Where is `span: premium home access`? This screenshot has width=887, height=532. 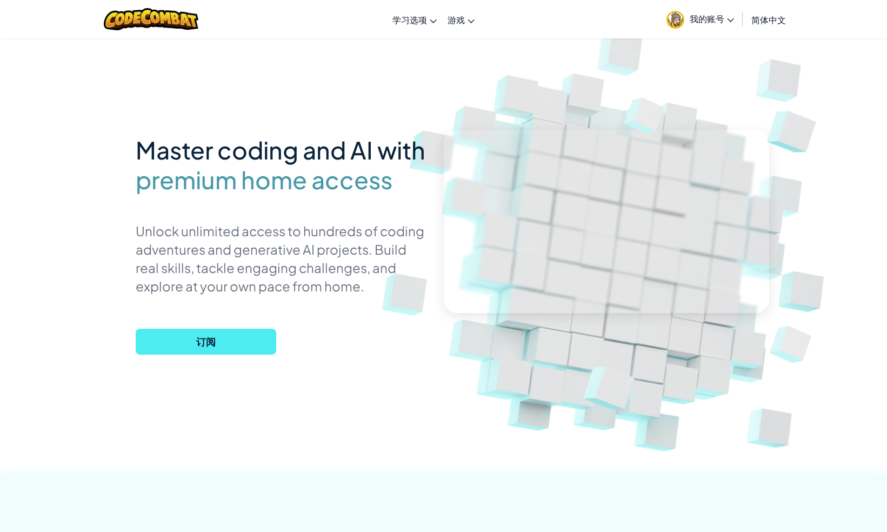
span: premium home access is located at coordinates (264, 180).